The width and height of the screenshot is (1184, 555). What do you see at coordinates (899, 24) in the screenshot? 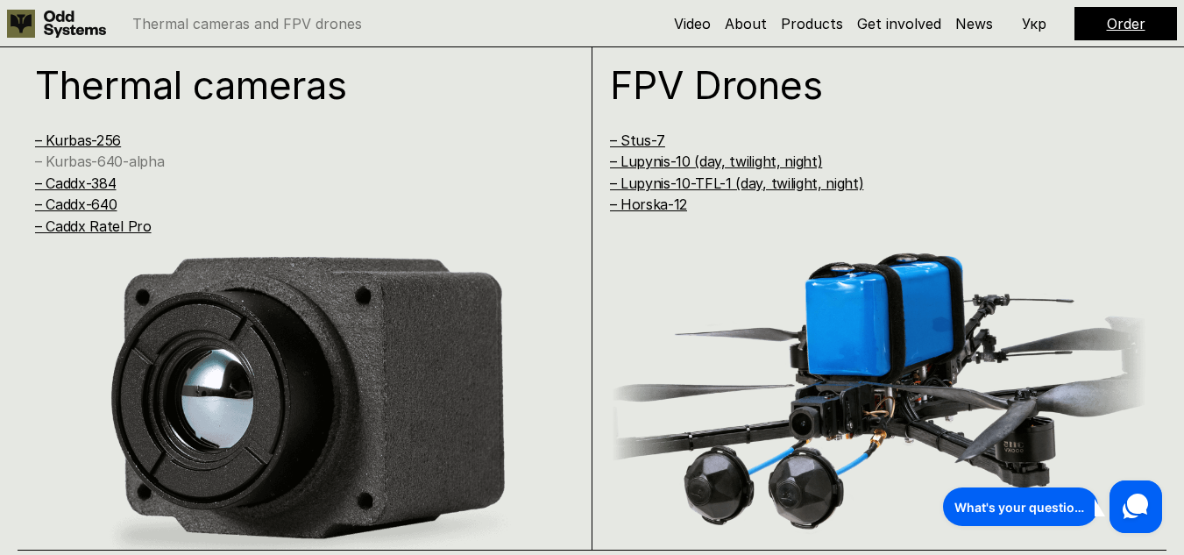
I see `a: Get involved` at bounding box center [899, 24].